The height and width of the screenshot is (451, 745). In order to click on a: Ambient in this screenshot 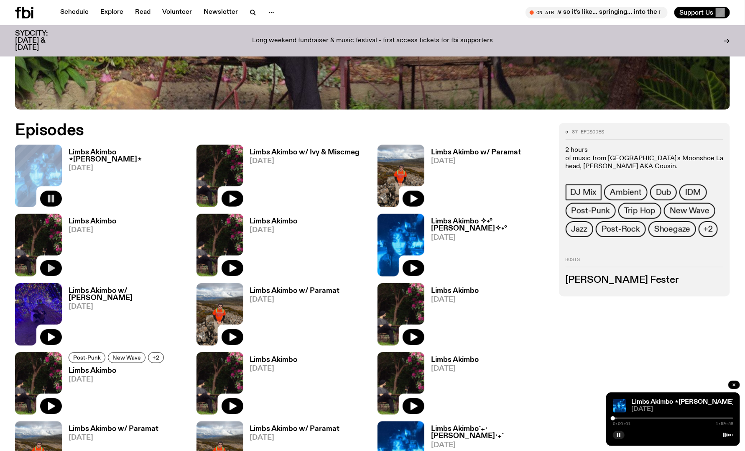, I will do `click(626, 192)`.